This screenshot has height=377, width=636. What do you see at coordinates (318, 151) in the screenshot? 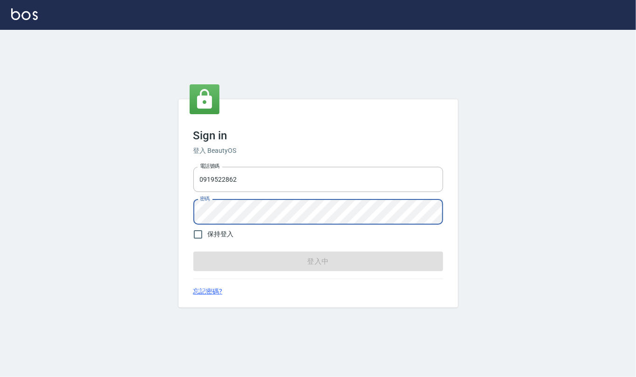
I see `h6: 登入 BeautyOS` at bounding box center [318, 151].